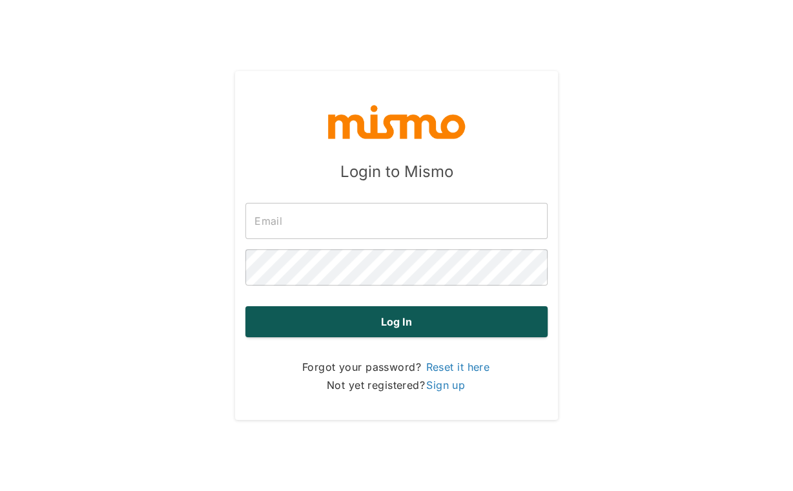 The height and width of the screenshot is (491, 793). Describe the element at coordinates (396, 367) in the screenshot. I see `p: Forgot your password?` at that location.